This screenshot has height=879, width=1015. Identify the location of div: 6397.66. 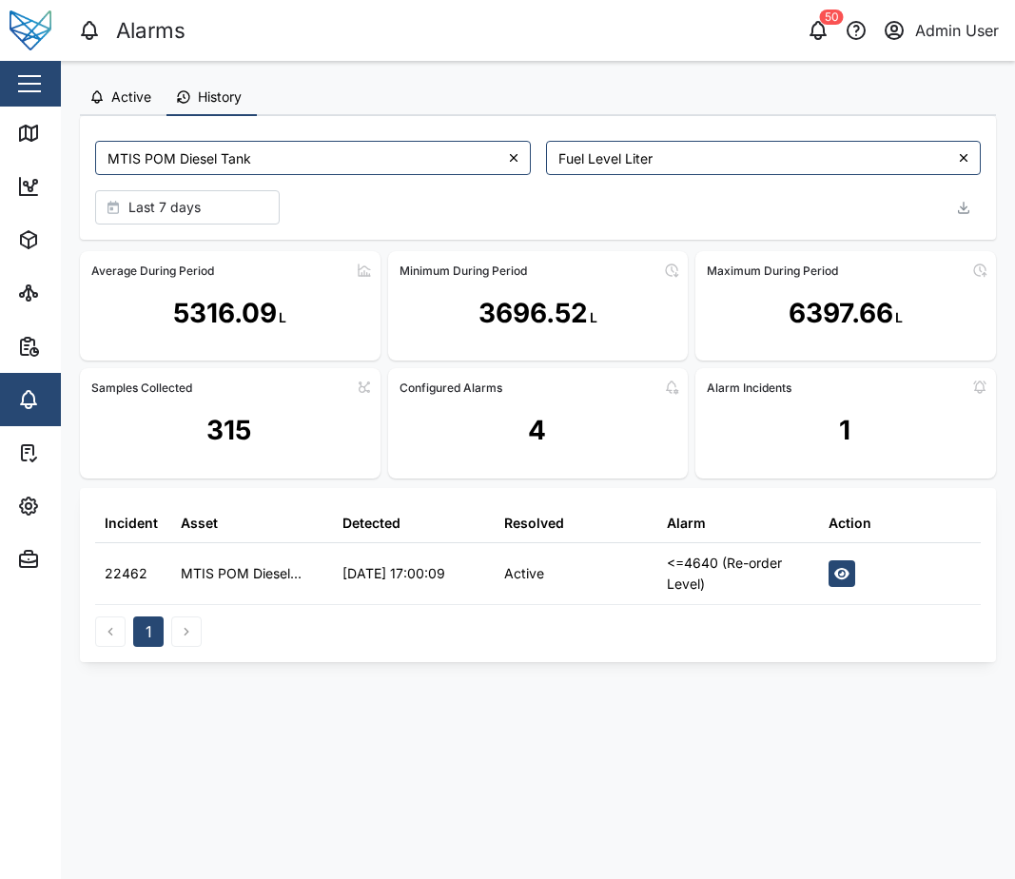
(841, 313).